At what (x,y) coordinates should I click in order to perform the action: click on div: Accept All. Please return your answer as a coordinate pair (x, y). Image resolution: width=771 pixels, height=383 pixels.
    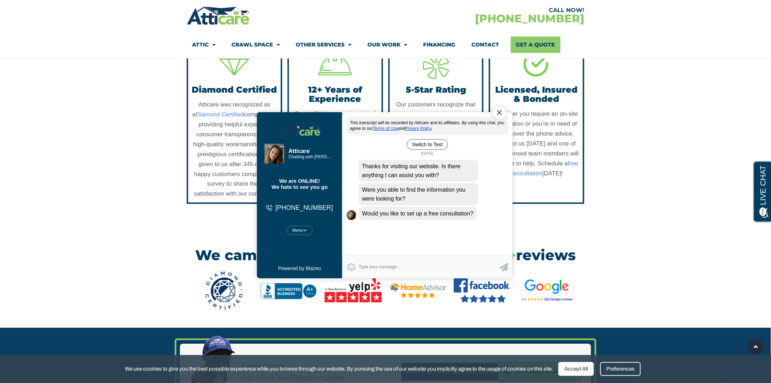
    Looking at the image, I should click on (576, 369).